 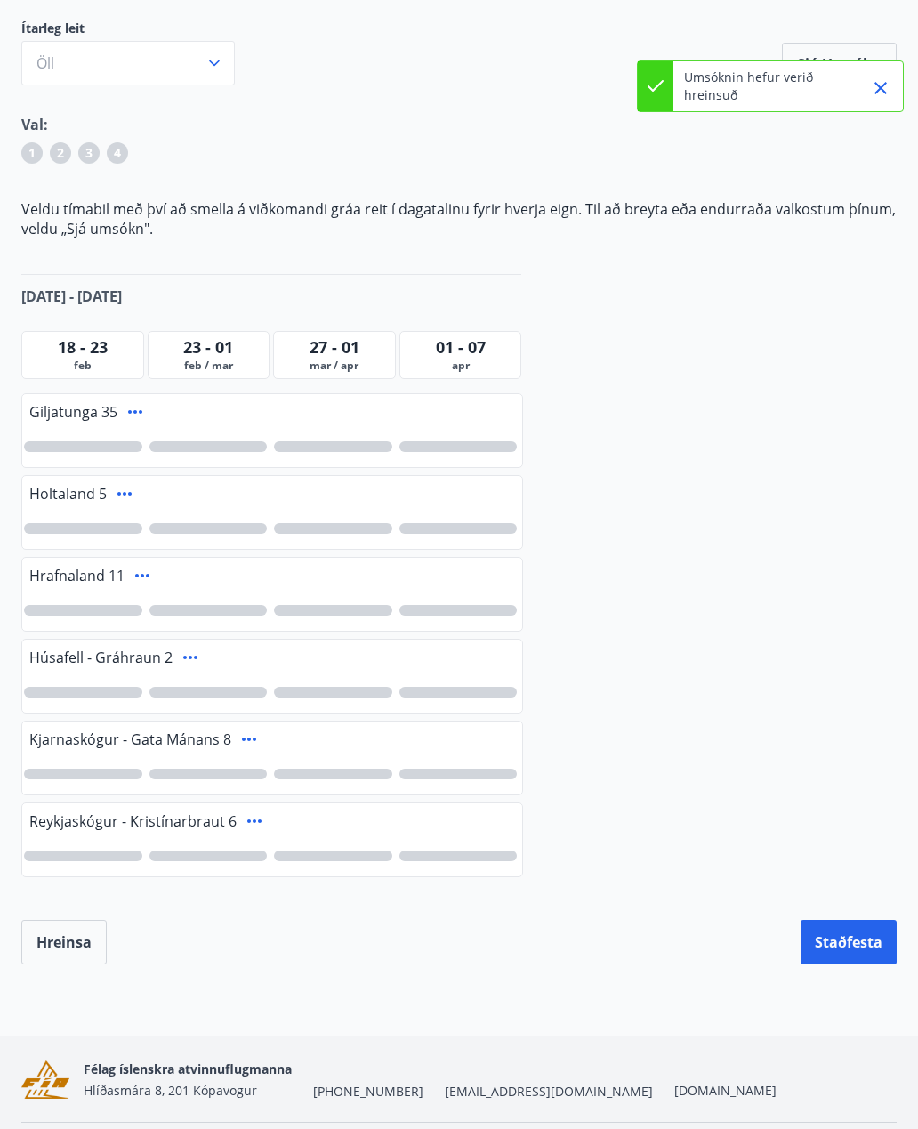 What do you see at coordinates (128, 28) in the screenshot?
I see `span: Ítarleg leit` at bounding box center [128, 28].